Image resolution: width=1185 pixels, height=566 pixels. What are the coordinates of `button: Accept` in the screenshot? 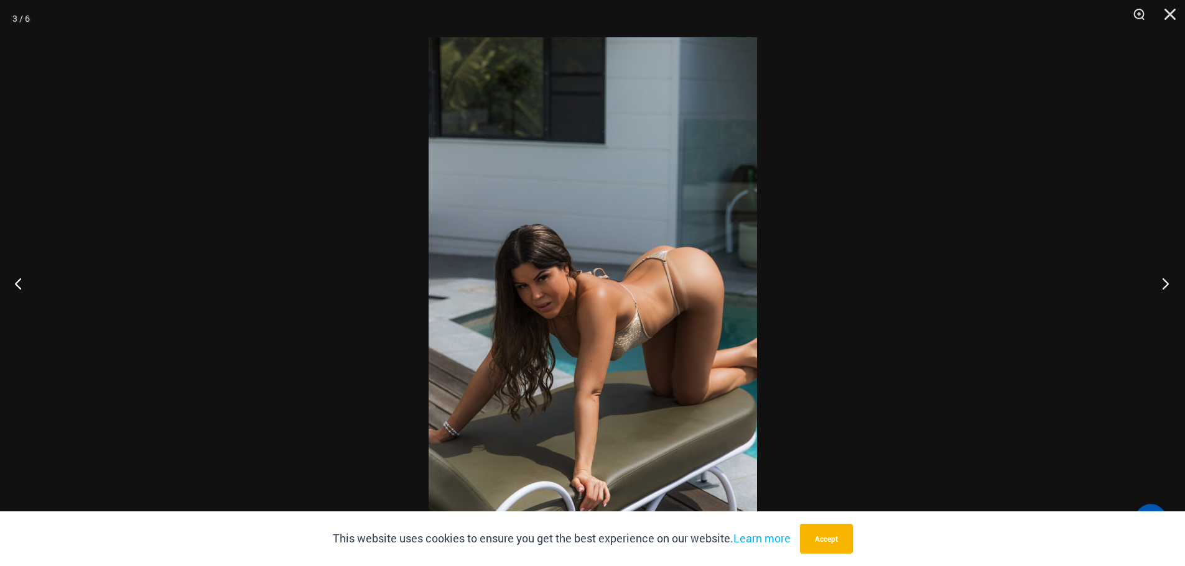 It's located at (826, 539).